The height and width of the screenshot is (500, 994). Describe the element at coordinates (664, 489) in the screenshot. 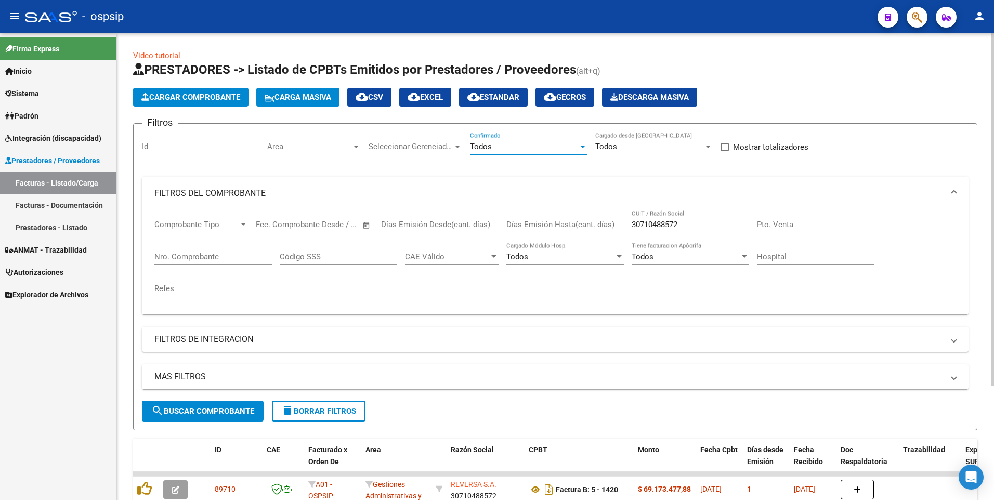

I see `strong: $ 69.173.477,88` at that location.